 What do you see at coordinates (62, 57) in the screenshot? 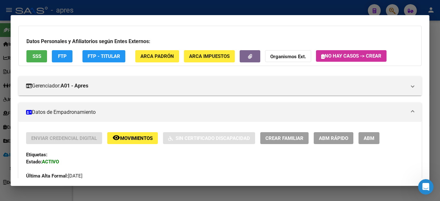
I see `span: FTP` at bounding box center [62, 57].